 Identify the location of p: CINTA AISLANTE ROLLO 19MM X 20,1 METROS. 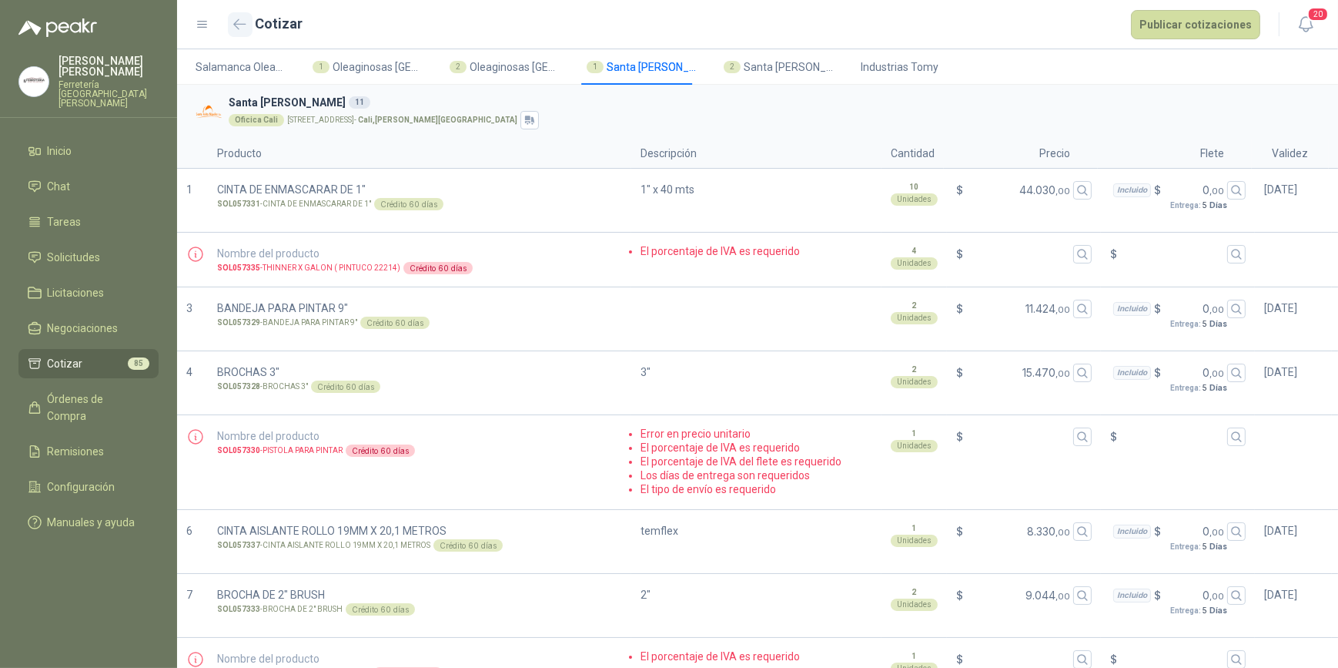
(420, 530).